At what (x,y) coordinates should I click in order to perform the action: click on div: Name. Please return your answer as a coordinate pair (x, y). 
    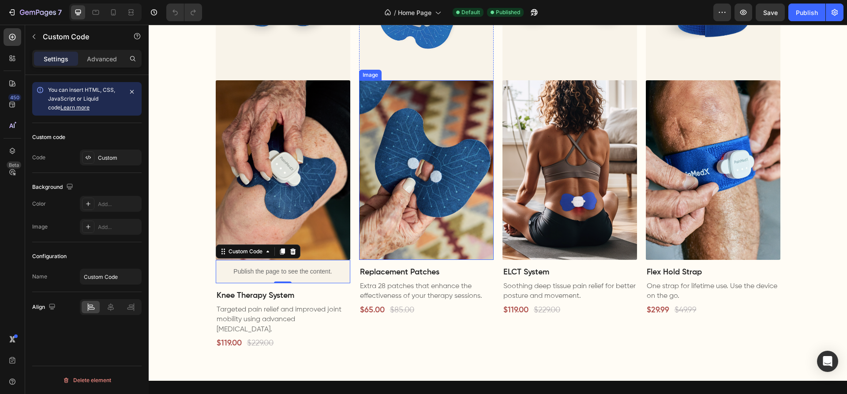
    Looking at the image, I should click on (40, 277).